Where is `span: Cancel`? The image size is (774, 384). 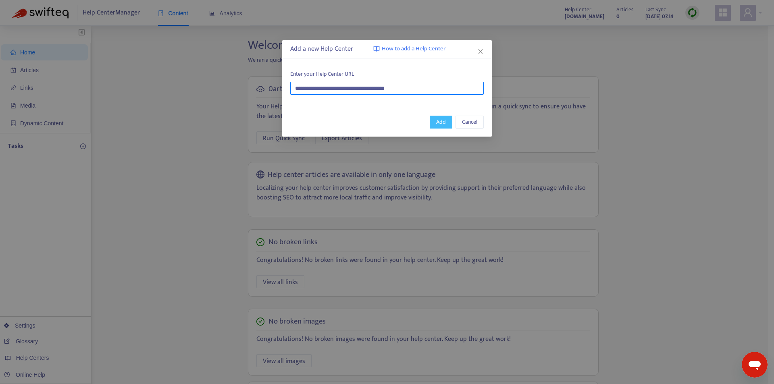
span: Cancel is located at coordinates (470, 122).